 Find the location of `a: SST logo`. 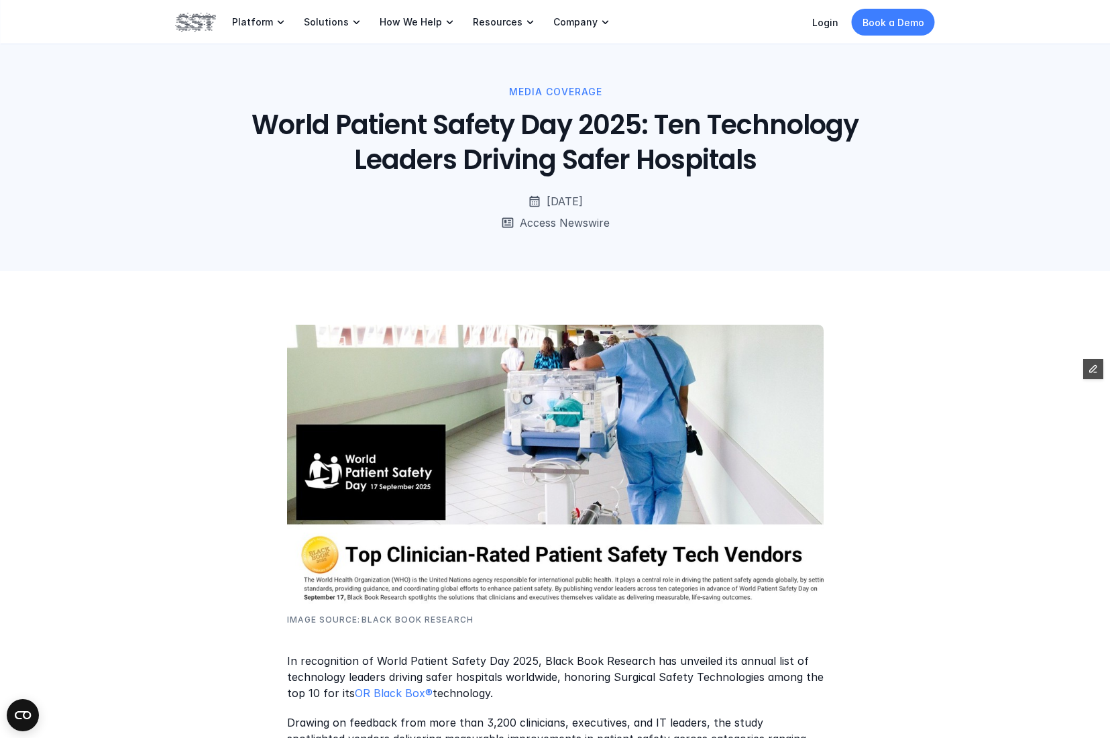

a: SST logo is located at coordinates (196, 22).